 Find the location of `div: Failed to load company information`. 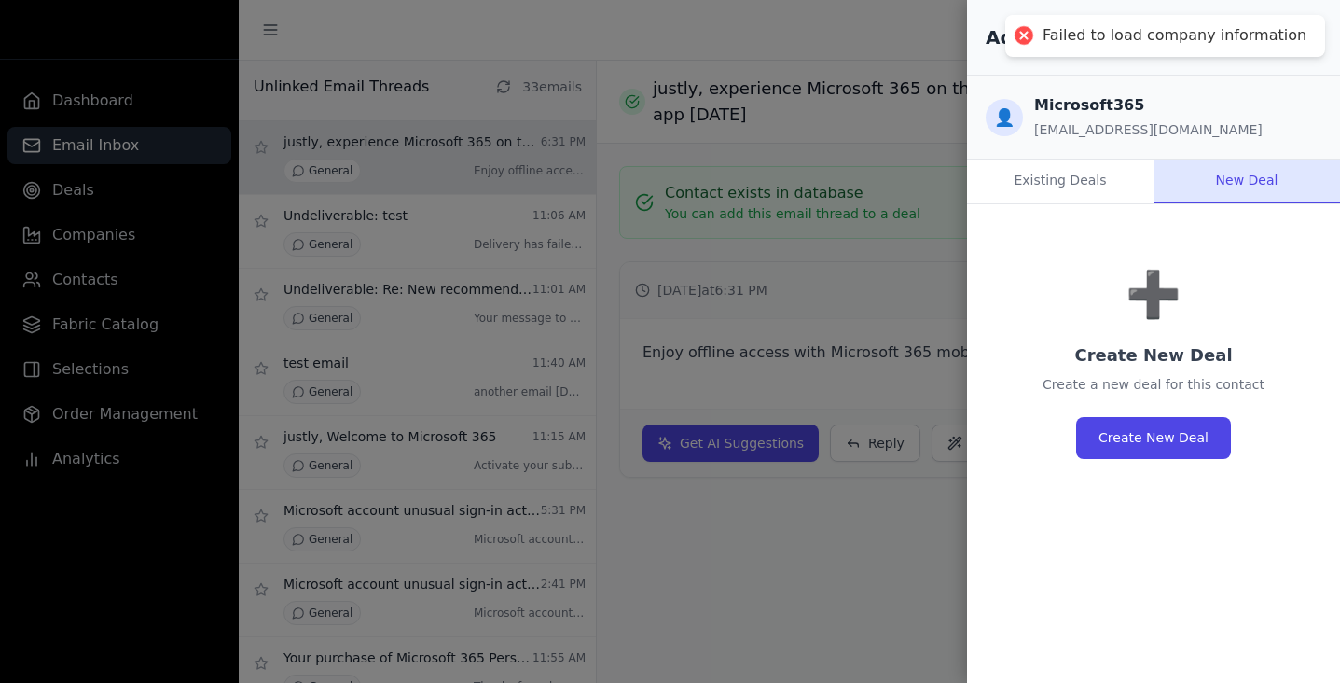

div: Failed to load company information is located at coordinates (1174, 35).